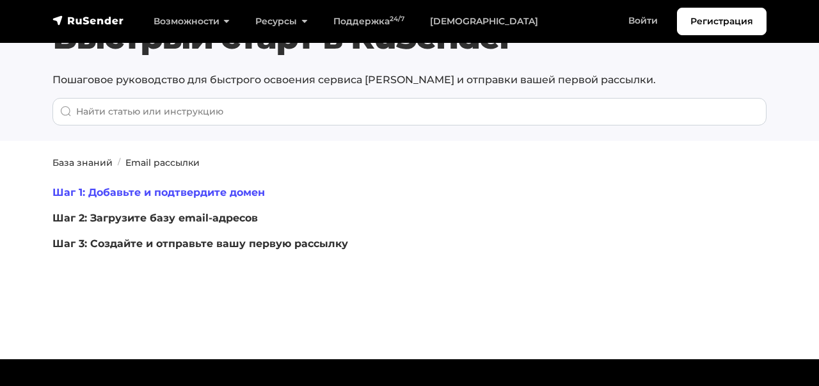  Describe the element at coordinates (722, 21) in the screenshot. I see `a: Регистрация` at that location.